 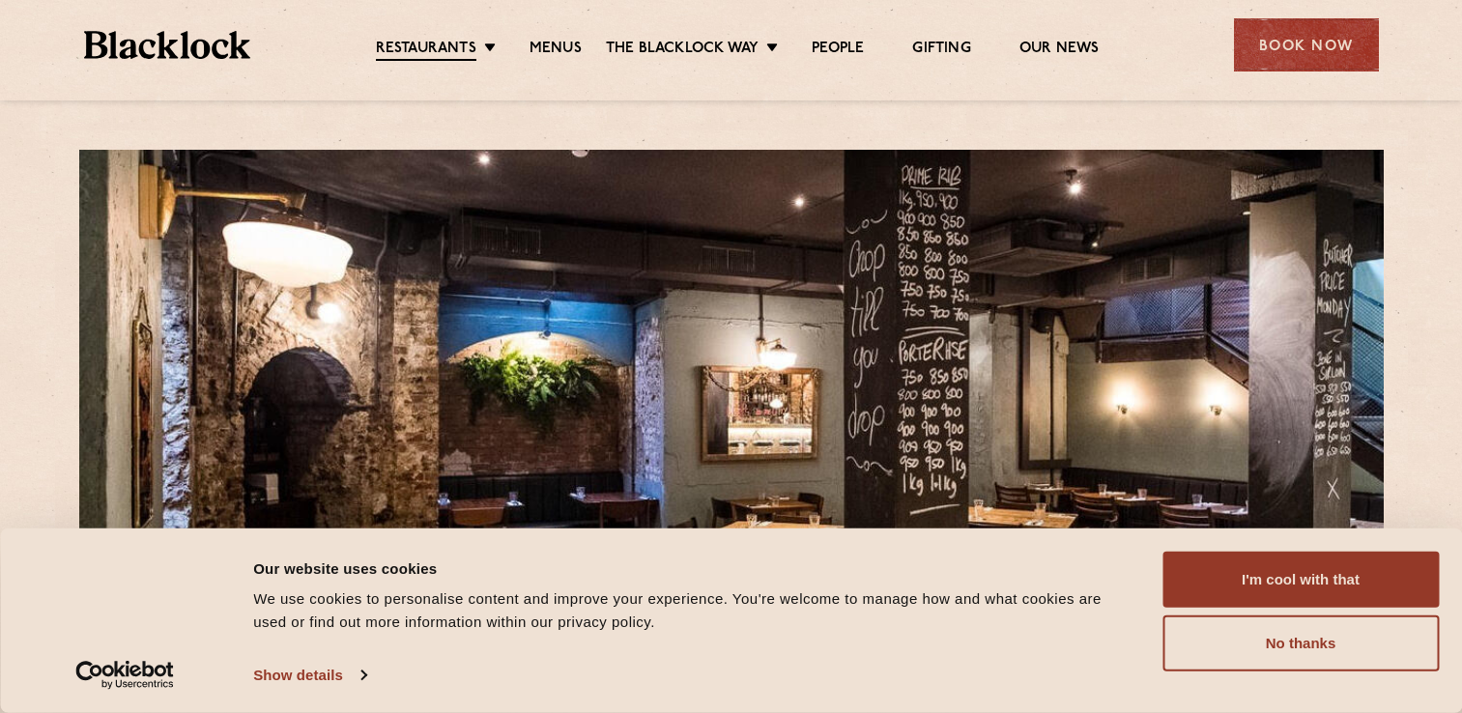 I want to click on a: The Blacklock Way, so click(x=682, y=49).